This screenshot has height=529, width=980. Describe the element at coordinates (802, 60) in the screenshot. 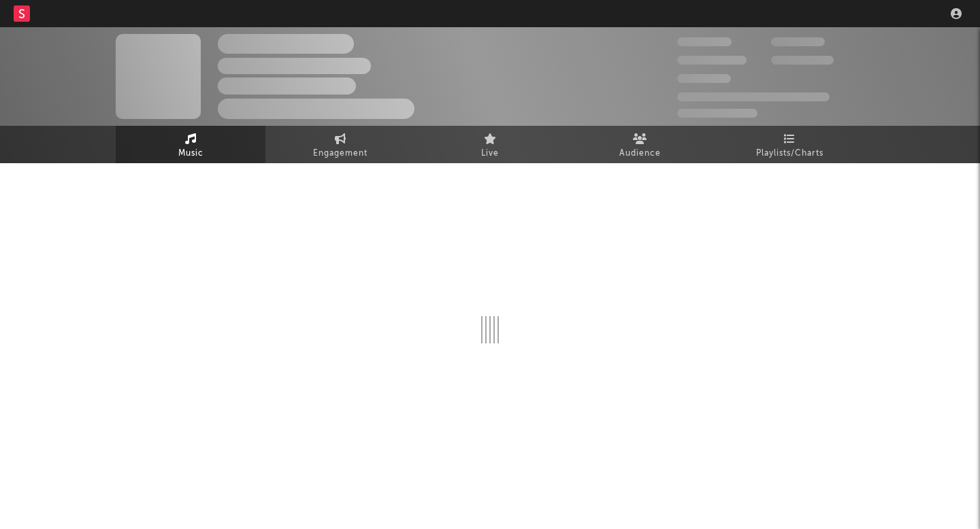

I see `span: 1,000,000` at that location.